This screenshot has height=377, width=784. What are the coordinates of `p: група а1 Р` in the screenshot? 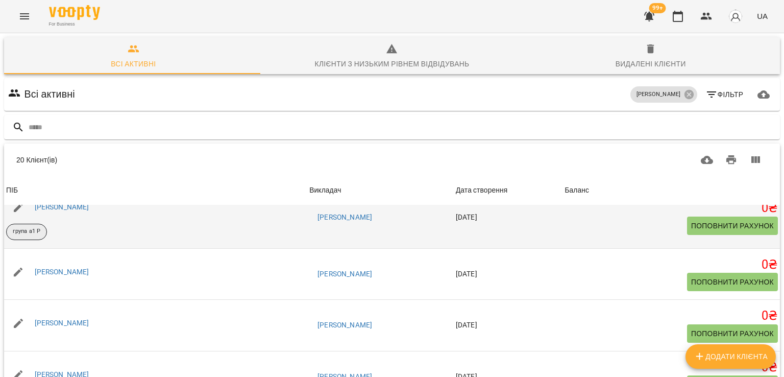 It's located at (27, 231).